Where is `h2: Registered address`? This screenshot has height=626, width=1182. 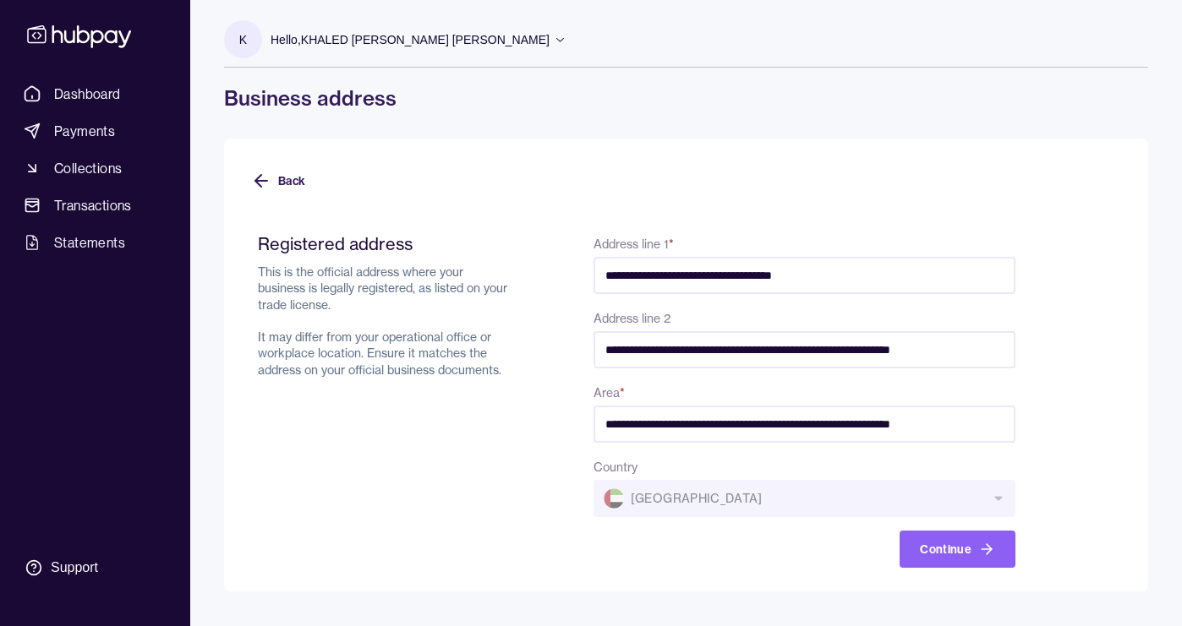 h2: Registered address is located at coordinates (385, 243).